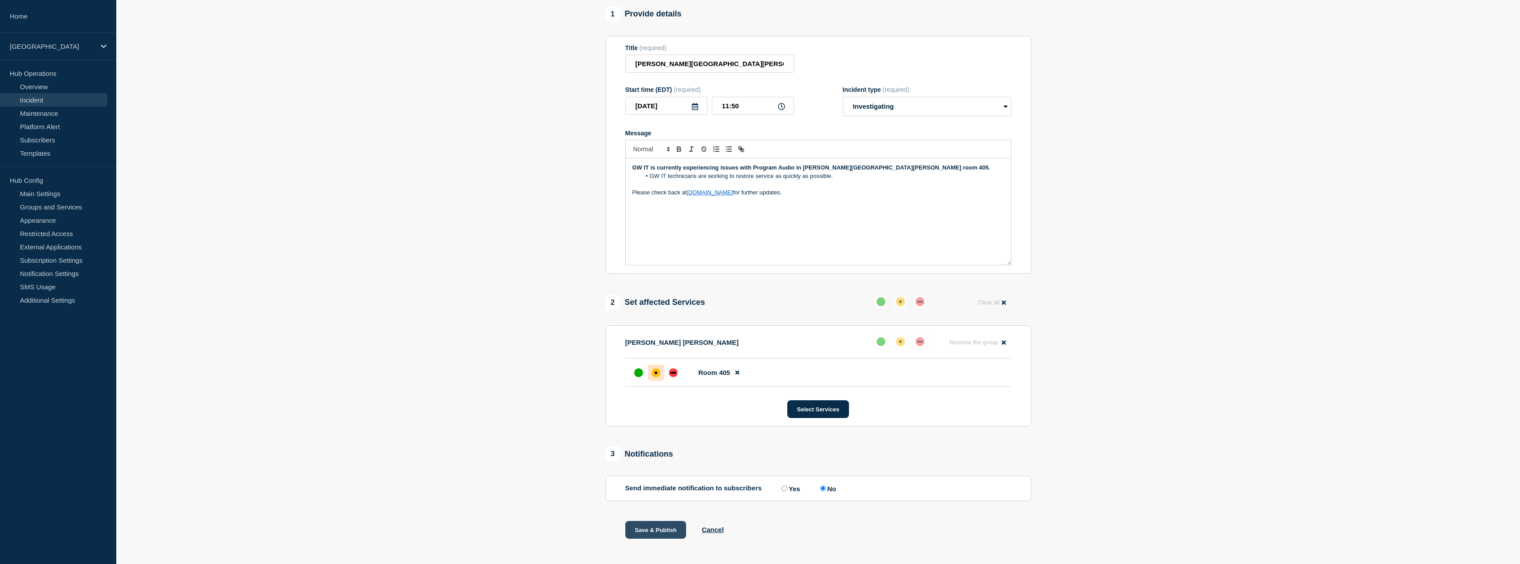 This screenshot has height=564, width=1520. Describe the element at coordinates (694, 488) in the screenshot. I see `p: Send immediate notification to subscribers` at that location.